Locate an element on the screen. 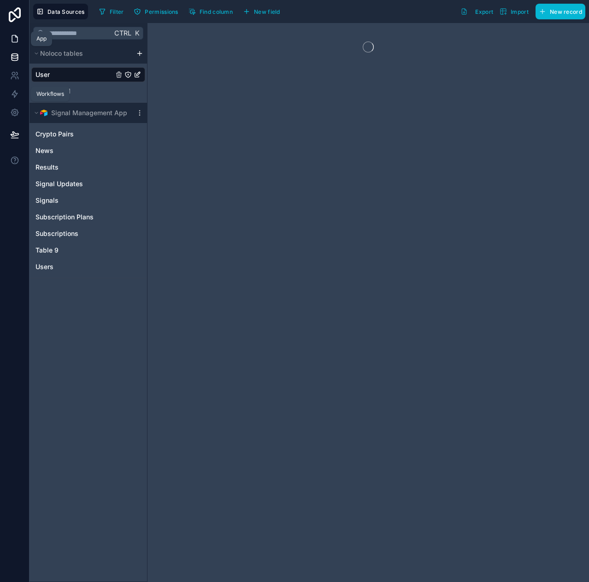  button: Permissions is located at coordinates (156, 12).